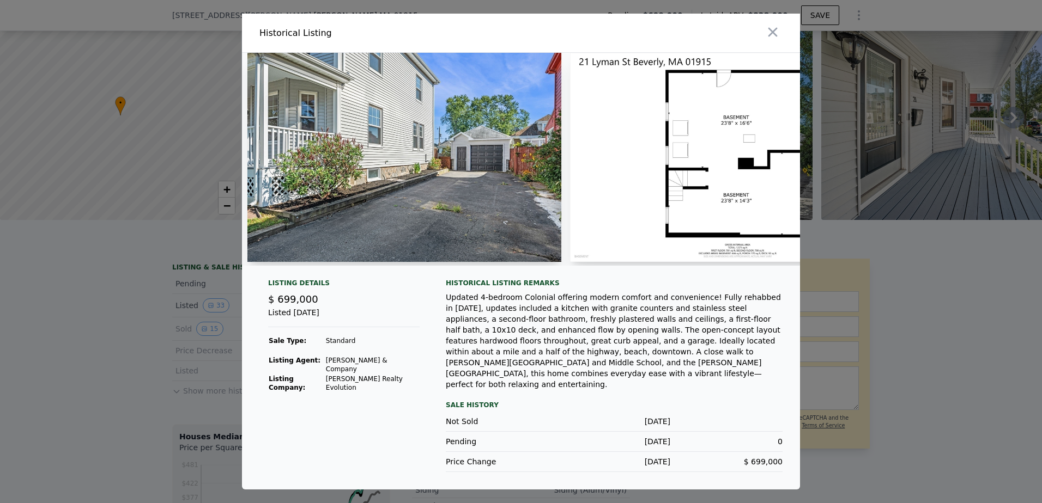  I want to click on div: Price Change, so click(502, 462).